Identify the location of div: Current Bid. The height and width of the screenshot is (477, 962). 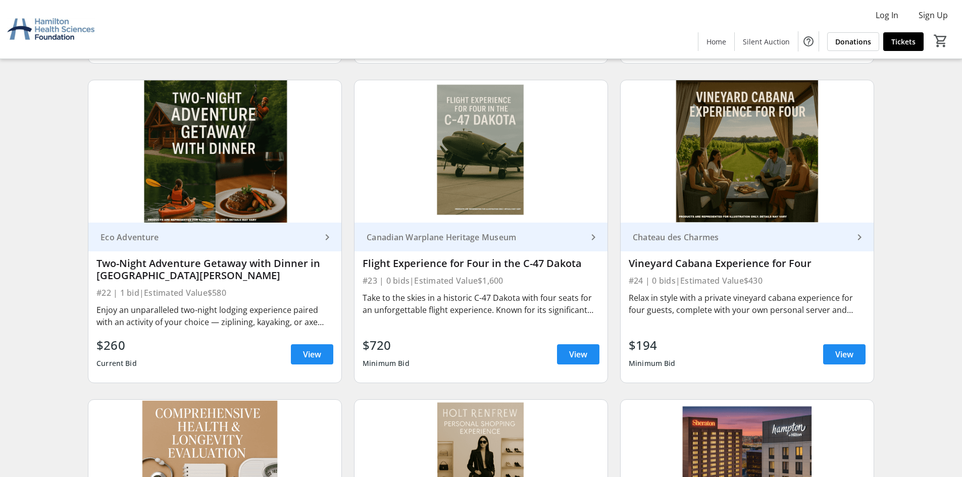
(117, 364).